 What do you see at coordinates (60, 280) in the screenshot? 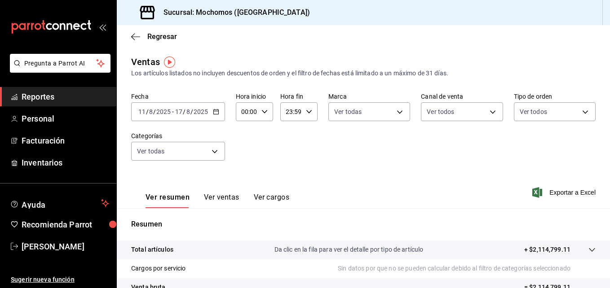
I see `span: Sugerir nueva función` at bounding box center [60, 280].